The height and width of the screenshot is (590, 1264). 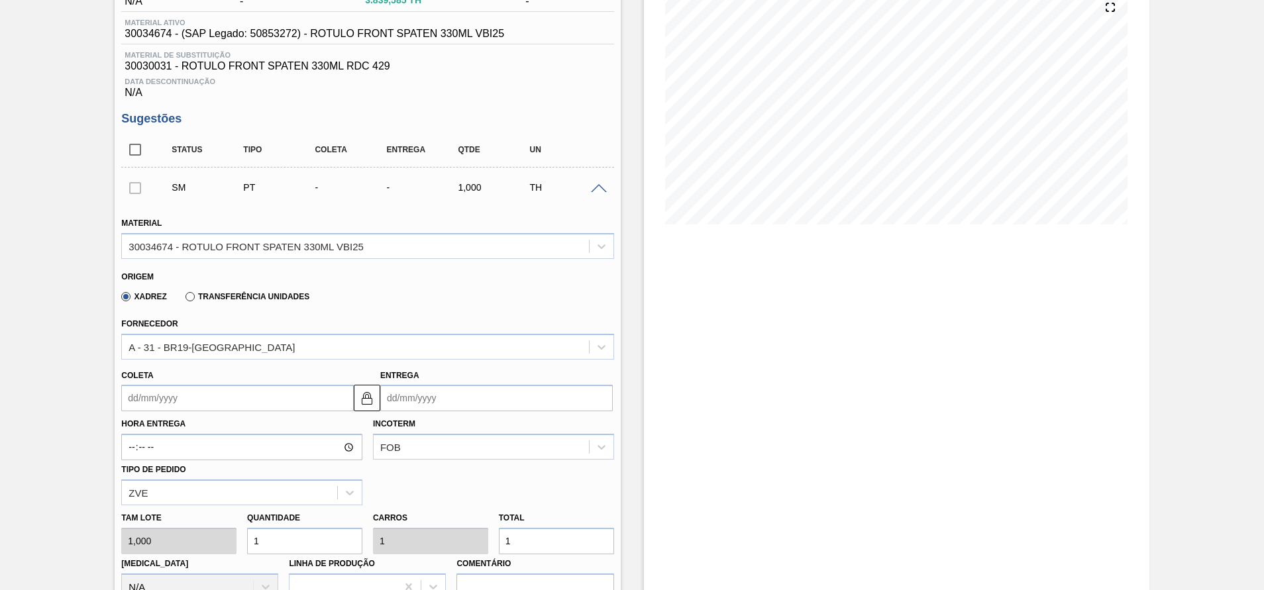 I want to click on label: Coleta, so click(x=137, y=376).